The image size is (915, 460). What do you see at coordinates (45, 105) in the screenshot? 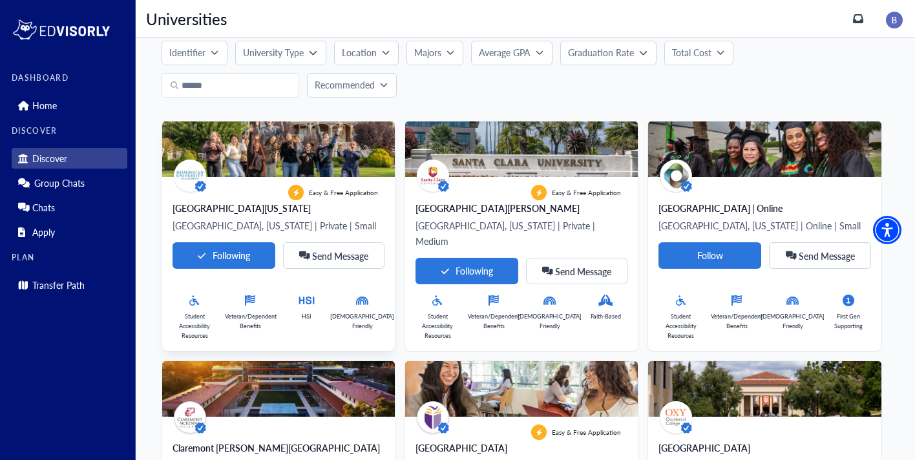
I see `p: Home` at bounding box center [45, 105].